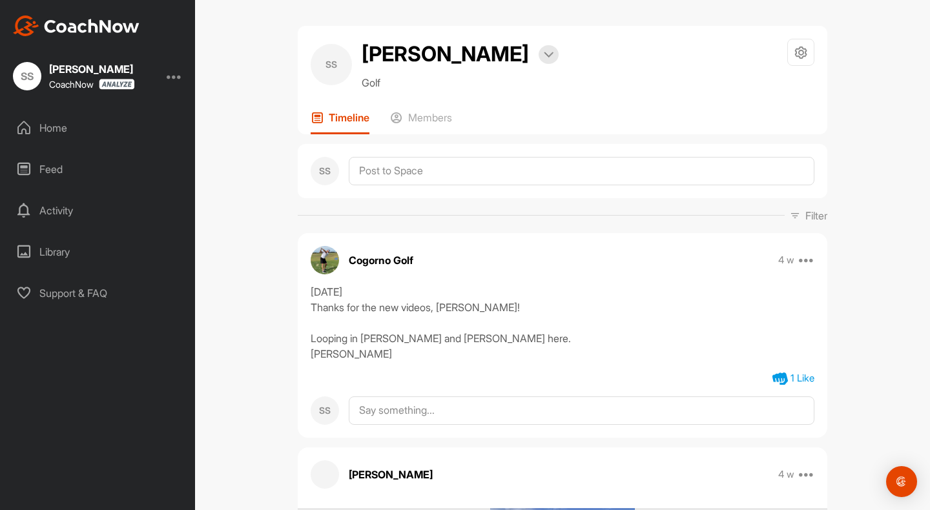 This screenshot has height=510, width=930. What do you see at coordinates (548, 55) in the screenshot?
I see `img: arrow-down` at bounding box center [548, 55].